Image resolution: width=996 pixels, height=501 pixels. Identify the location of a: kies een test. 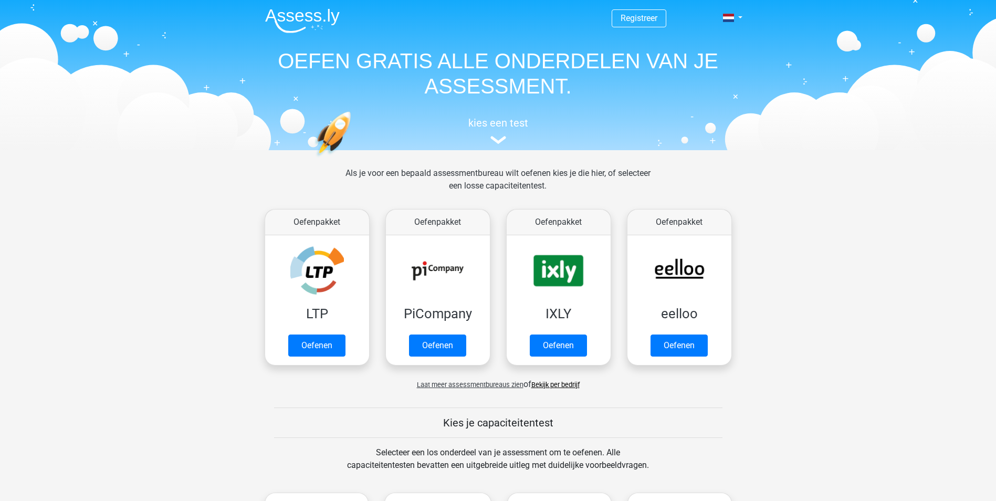
(498, 130).